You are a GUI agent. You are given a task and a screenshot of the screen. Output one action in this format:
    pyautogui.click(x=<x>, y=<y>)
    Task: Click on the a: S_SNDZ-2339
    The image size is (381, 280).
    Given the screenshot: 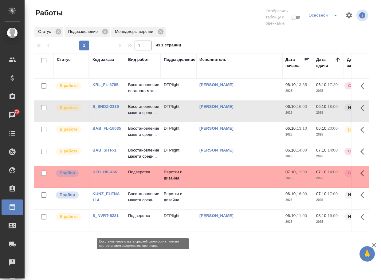 What is the action you would take?
    pyautogui.click(x=106, y=106)
    